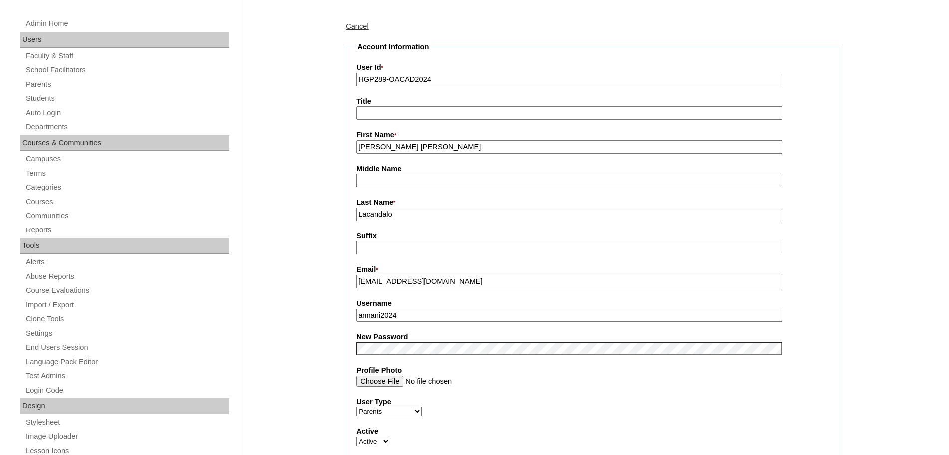  Describe the element at coordinates (593, 431) in the screenshot. I see `label: Active` at that location.